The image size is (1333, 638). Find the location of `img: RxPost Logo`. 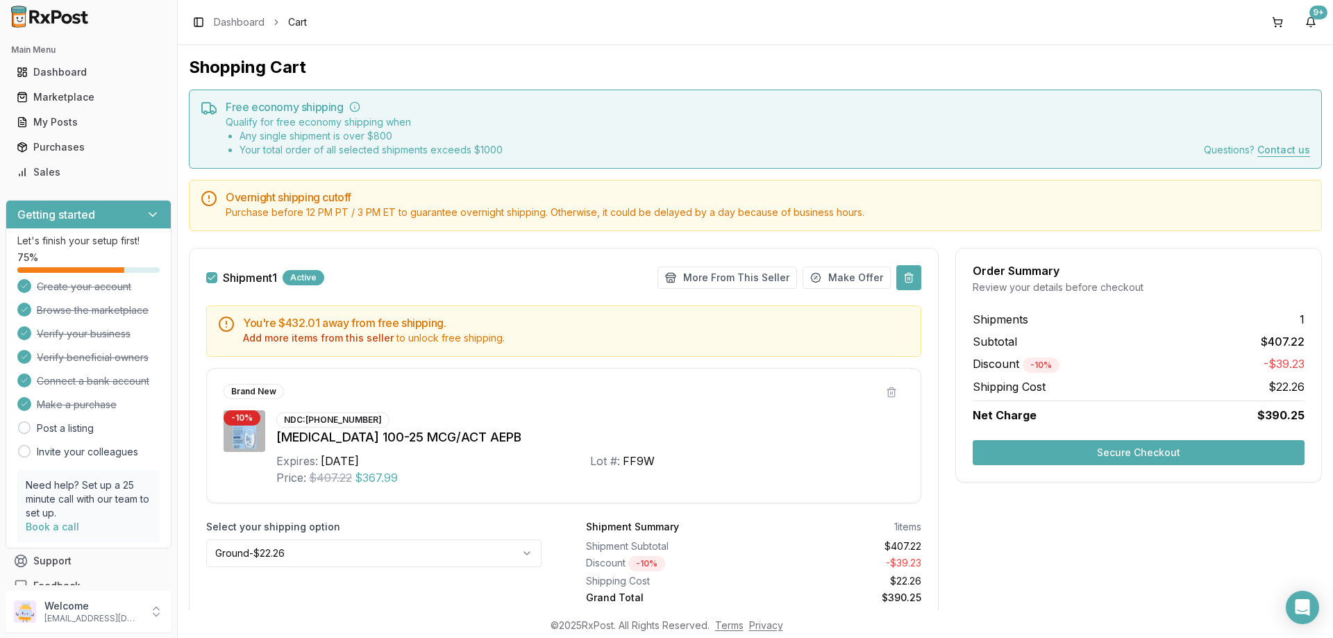

img: RxPost Logo is located at coordinates (50, 17).